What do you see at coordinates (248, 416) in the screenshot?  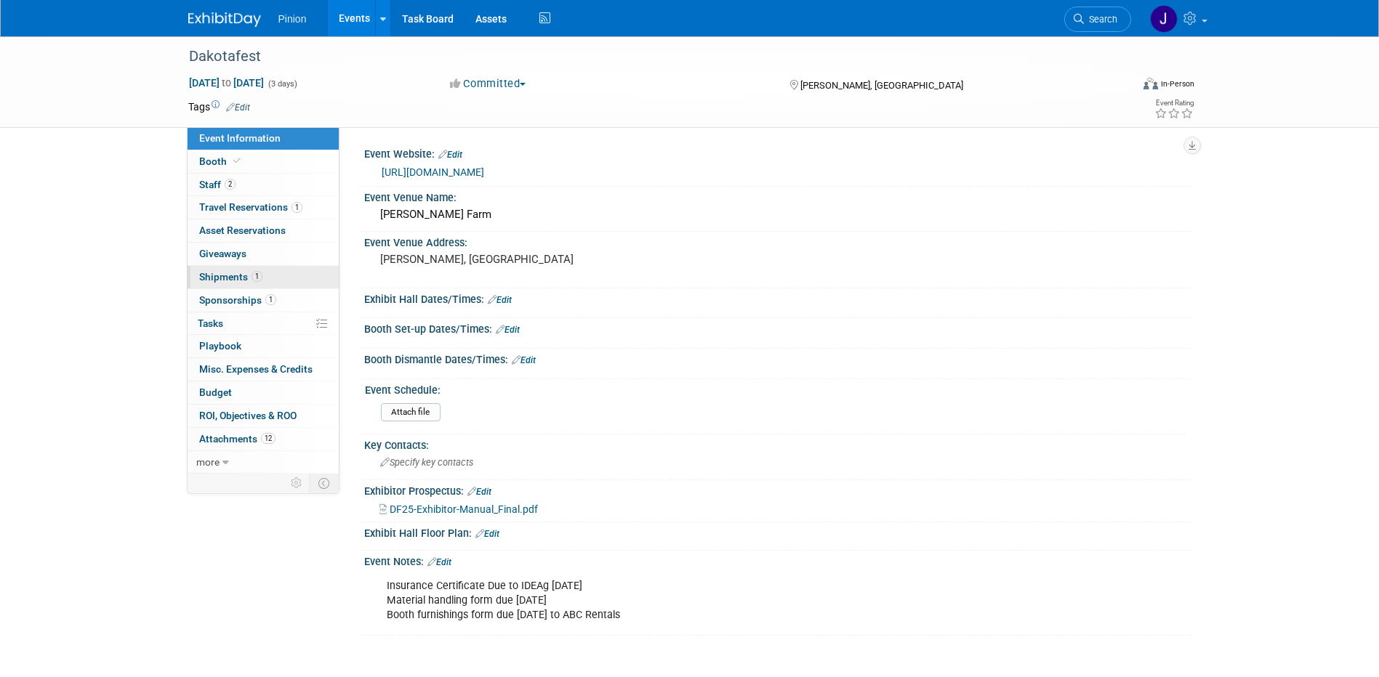 I see `span: ROI, Objectives & ROO` at bounding box center [248, 416].